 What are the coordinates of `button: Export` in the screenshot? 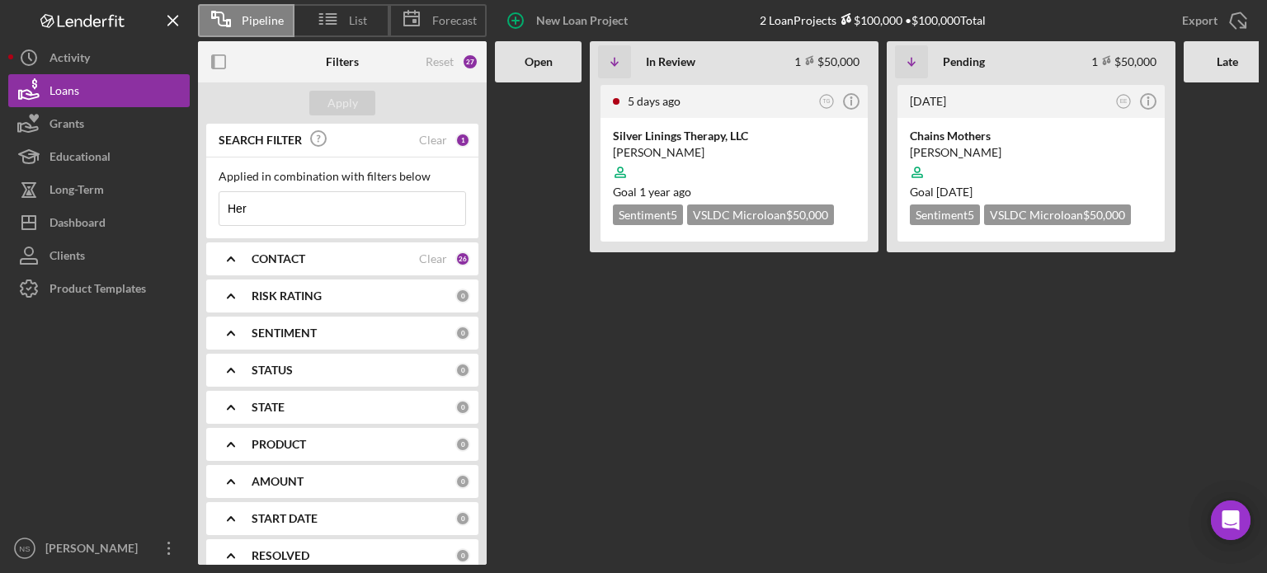 It's located at (1211, 21).